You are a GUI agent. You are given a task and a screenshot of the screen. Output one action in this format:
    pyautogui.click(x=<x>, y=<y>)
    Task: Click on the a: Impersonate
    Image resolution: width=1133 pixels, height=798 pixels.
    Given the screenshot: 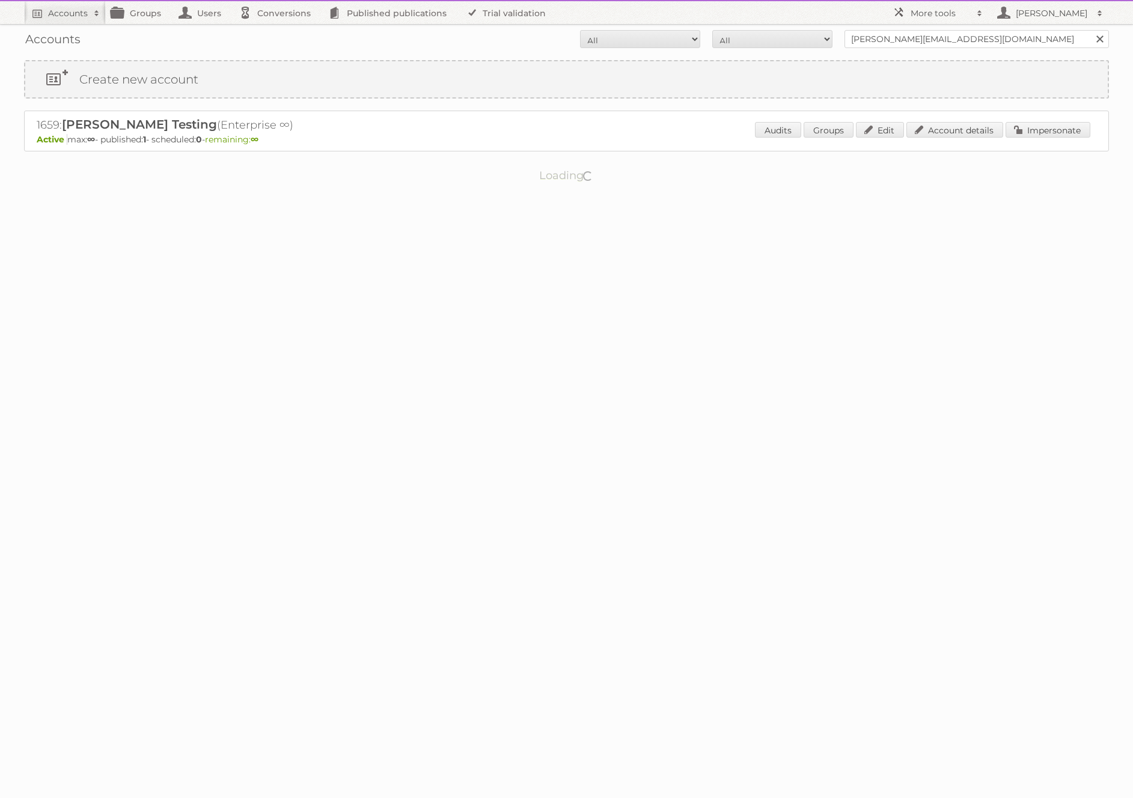 What is the action you would take?
    pyautogui.click(x=1047, y=130)
    